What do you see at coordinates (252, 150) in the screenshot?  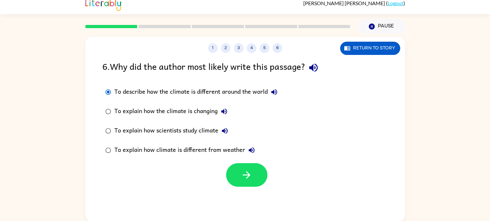 I see `button: To explain how climate is different from weather` at bounding box center [252, 150].